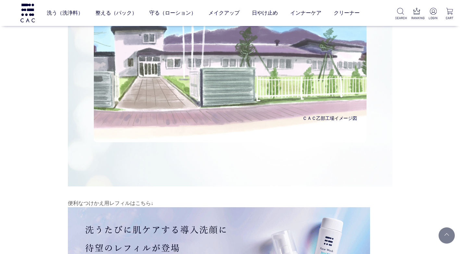 This screenshot has width=460, height=254. What do you see at coordinates (433, 18) in the screenshot?
I see `p: LOGIN` at bounding box center [433, 18].